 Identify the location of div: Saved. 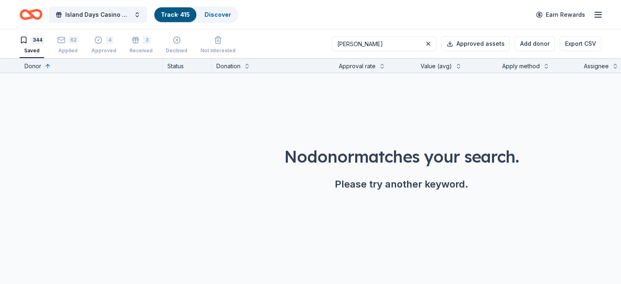
(32, 51).